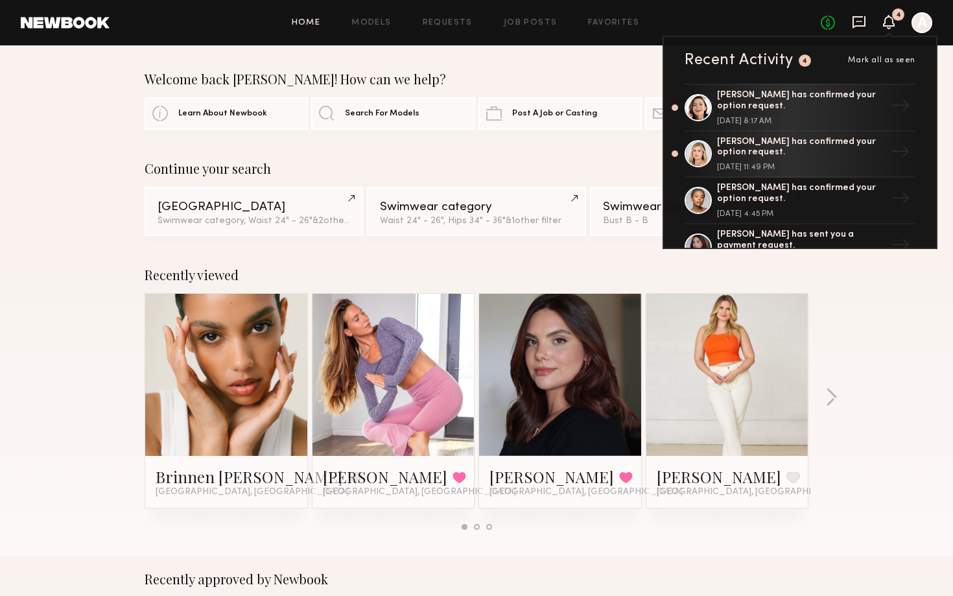  I want to click on span: & 1 other filter, so click(534, 220).